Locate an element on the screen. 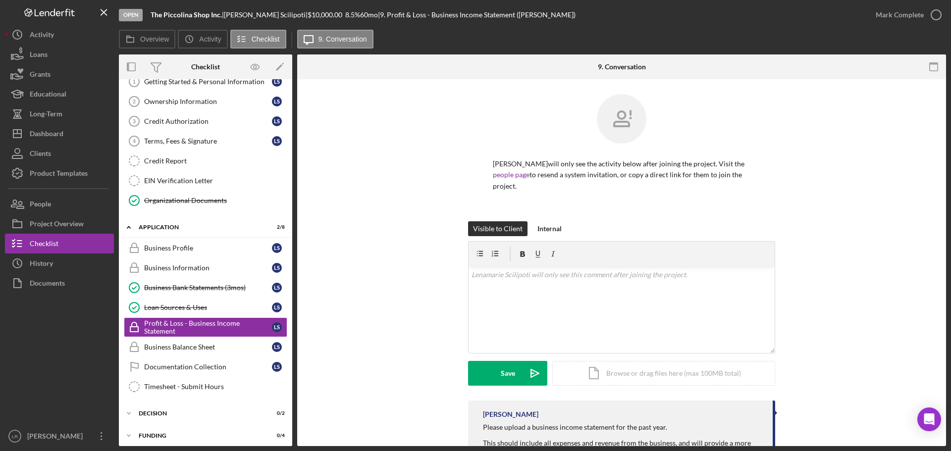 This screenshot has width=951, height=451. a: Educational is located at coordinates (59, 94).